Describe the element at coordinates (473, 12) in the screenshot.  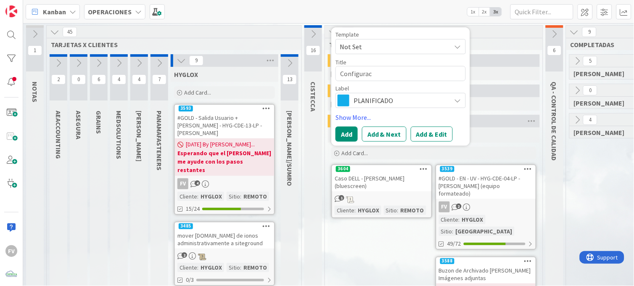
I see `span: 1x` at that location.